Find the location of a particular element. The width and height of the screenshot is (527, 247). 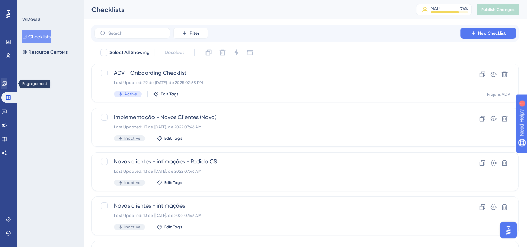

div: Checklists is located at coordinates (245, 10).